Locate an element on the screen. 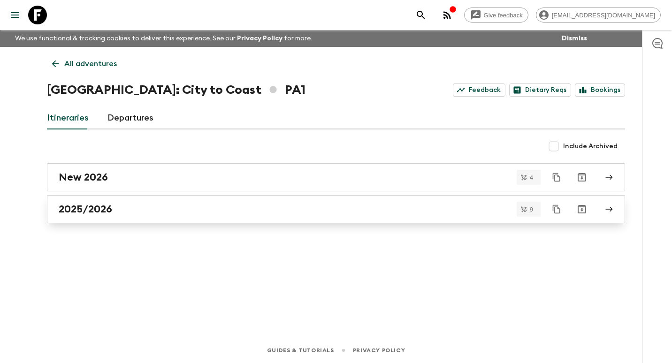 The height and width of the screenshot is (363, 672). p: We use functional & tracking cookies to deliver this experience. See our for more. is located at coordinates (163, 38).